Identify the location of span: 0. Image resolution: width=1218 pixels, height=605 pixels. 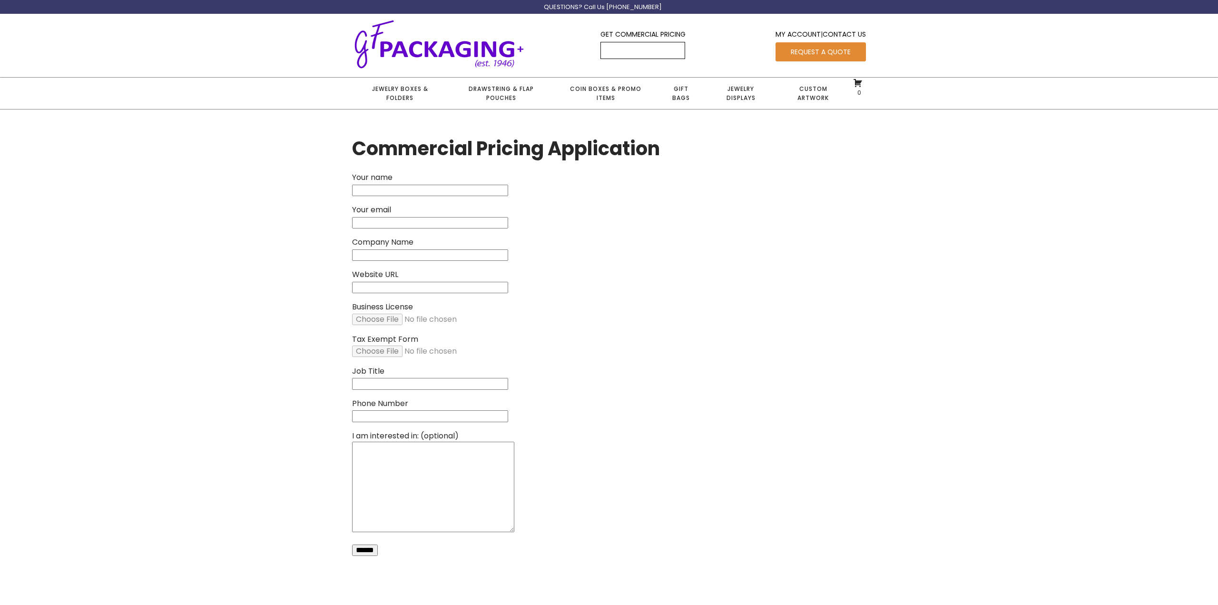
(858, 92).